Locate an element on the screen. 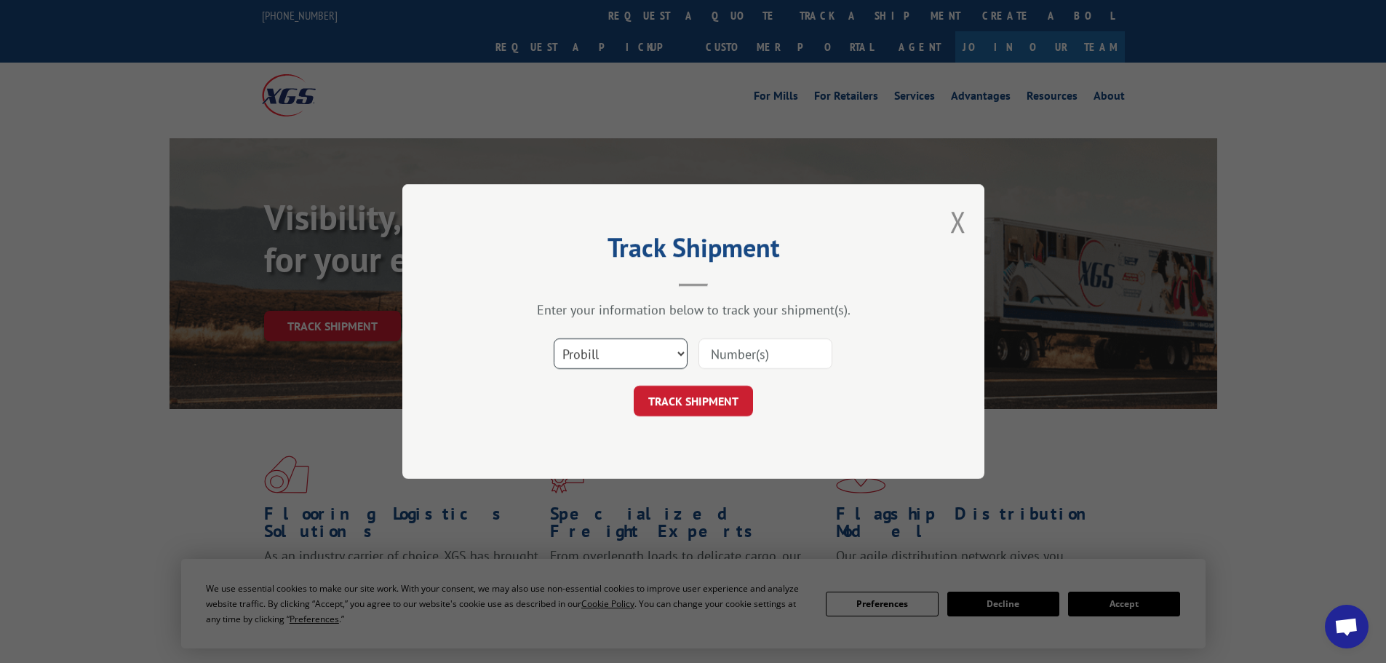 This screenshot has height=663, width=1386. input: Number(s) is located at coordinates (766, 354).